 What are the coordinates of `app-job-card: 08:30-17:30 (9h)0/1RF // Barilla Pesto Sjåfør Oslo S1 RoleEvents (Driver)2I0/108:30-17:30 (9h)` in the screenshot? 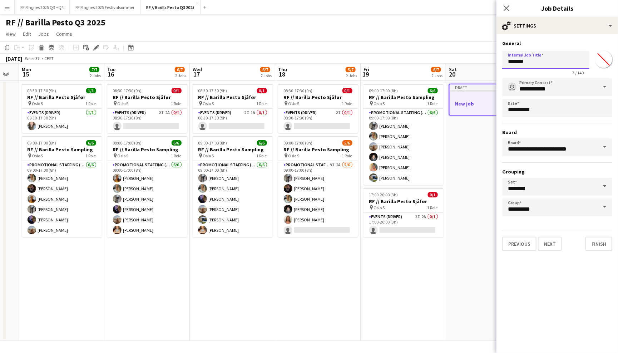 It's located at (318, 108).